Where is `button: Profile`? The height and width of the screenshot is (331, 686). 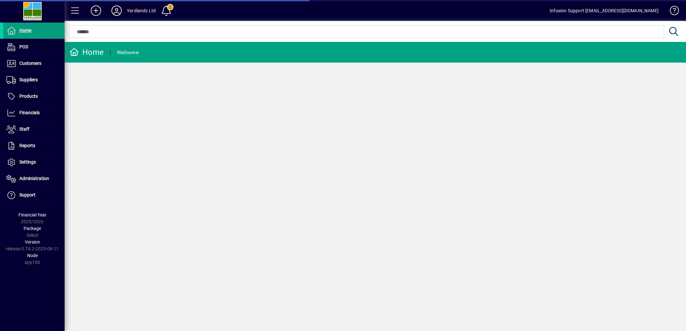 button: Profile is located at coordinates (117, 11).